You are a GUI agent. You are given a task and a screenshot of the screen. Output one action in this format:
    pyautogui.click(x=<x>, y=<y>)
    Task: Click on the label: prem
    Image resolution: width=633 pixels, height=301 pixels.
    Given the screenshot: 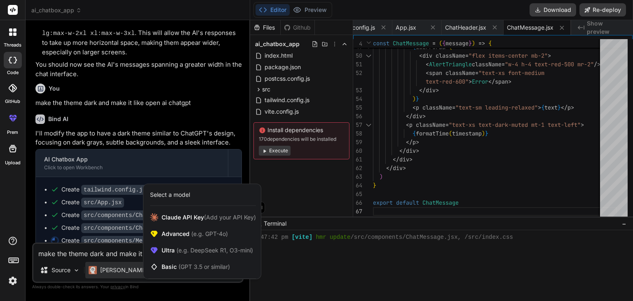 What is the action you would take?
    pyautogui.click(x=12, y=132)
    